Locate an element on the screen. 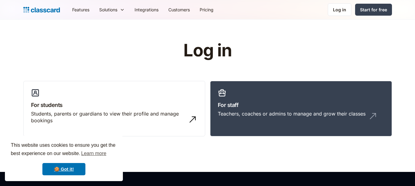  div: Students, parents or guardians to view their profile and manage bookings is located at coordinates (108, 117).